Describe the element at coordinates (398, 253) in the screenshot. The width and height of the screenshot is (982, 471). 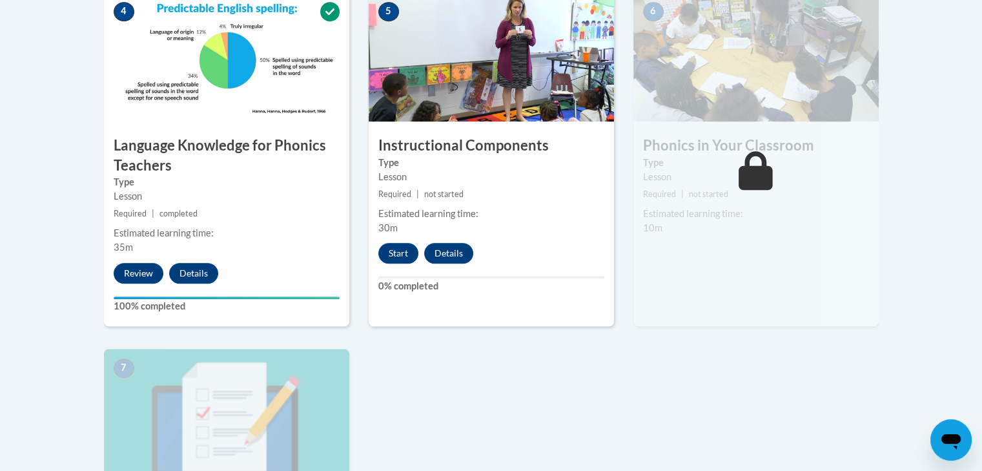
I see `button: Start` at that location.